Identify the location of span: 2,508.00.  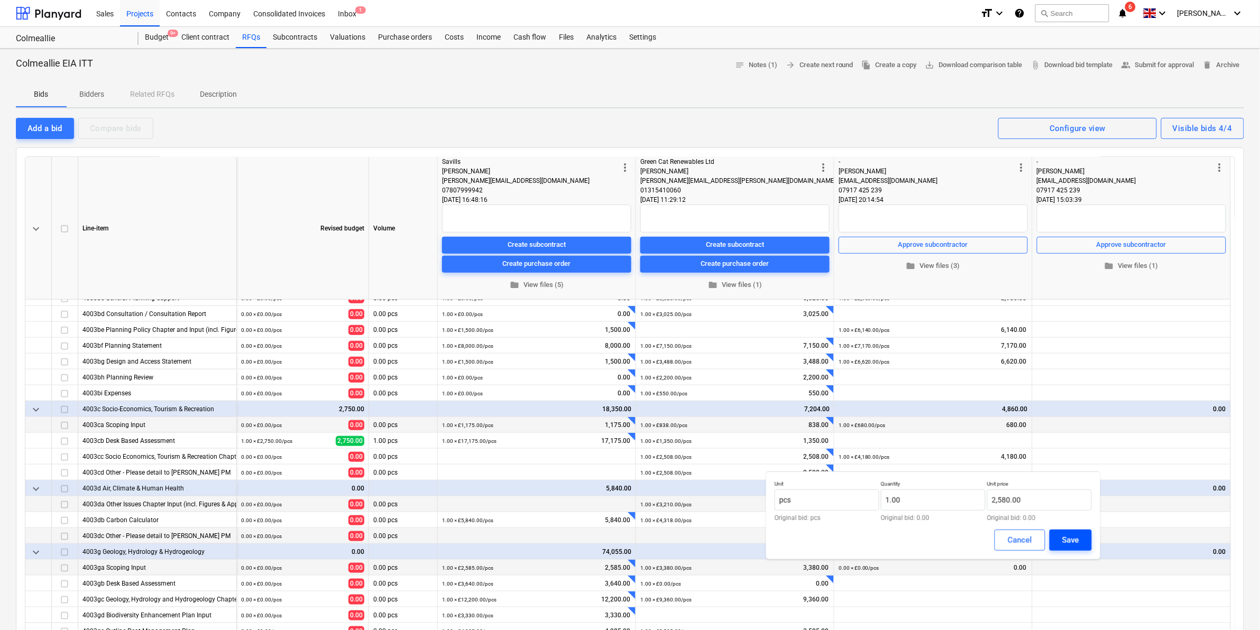
(816, 473).